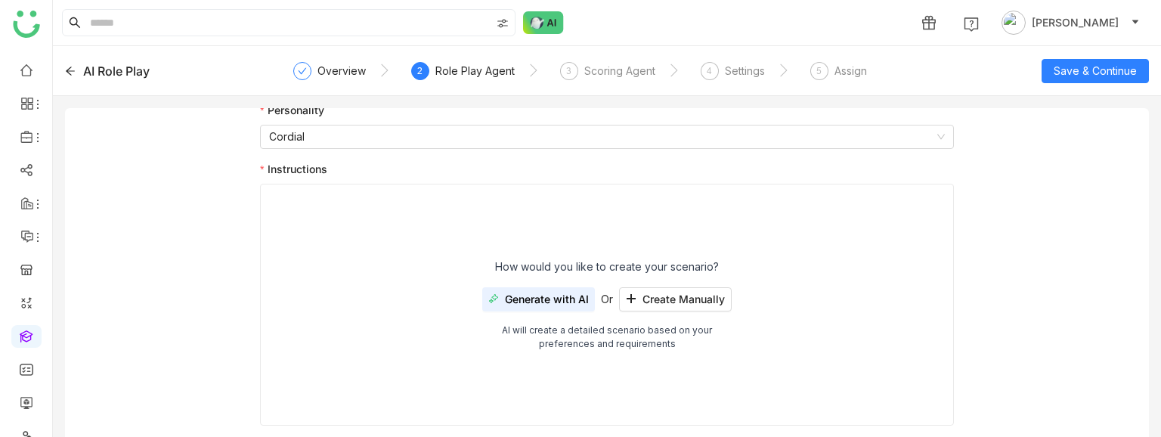 The width and height of the screenshot is (1161, 437). What do you see at coordinates (569, 70) in the screenshot?
I see `span: 3` at bounding box center [569, 70].